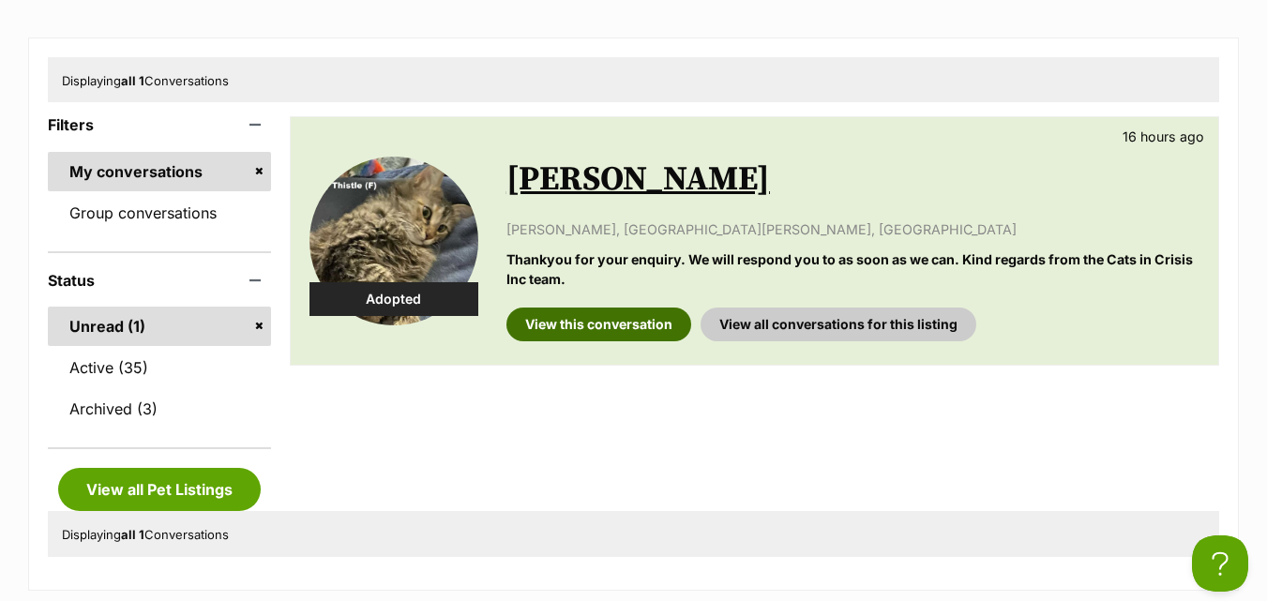  What do you see at coordinates (159, 172) in the screenshot?
I see `a: My conversations` at bounding box center [159, 172].